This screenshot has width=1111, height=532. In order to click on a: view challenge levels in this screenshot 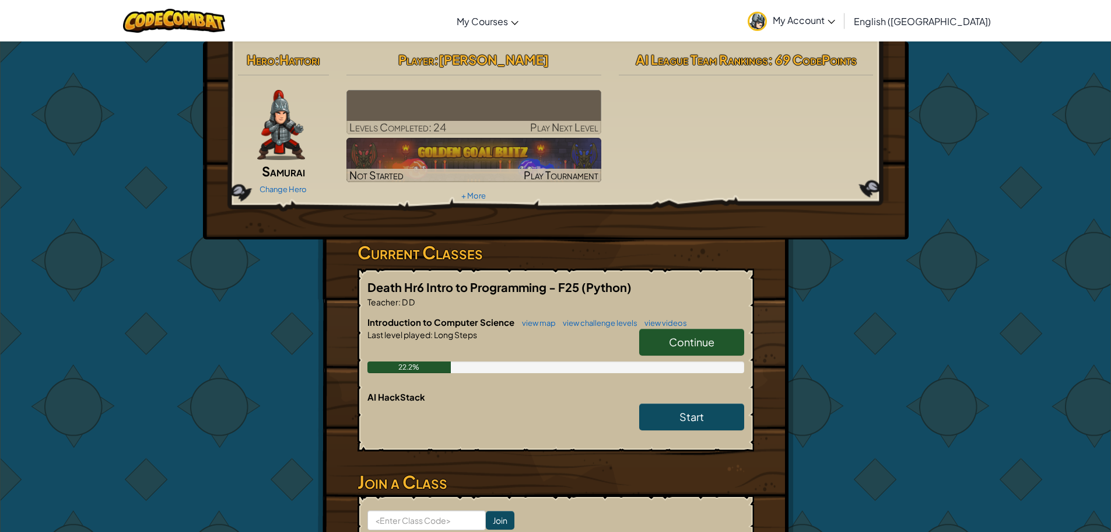, I will do `click(597, 323)`.